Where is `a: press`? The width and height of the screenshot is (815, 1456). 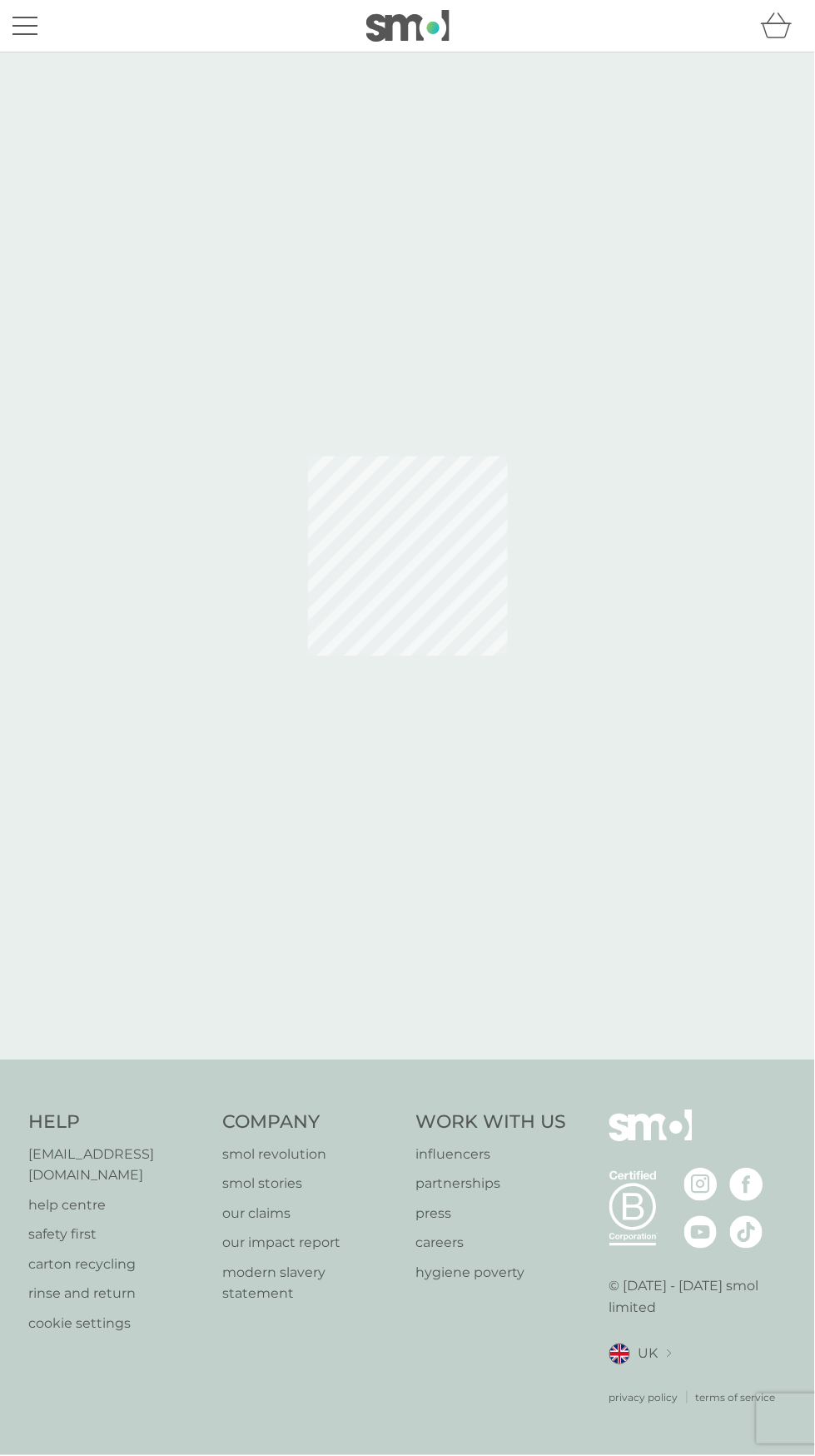 a: press is located at coordinates (491, 1214).